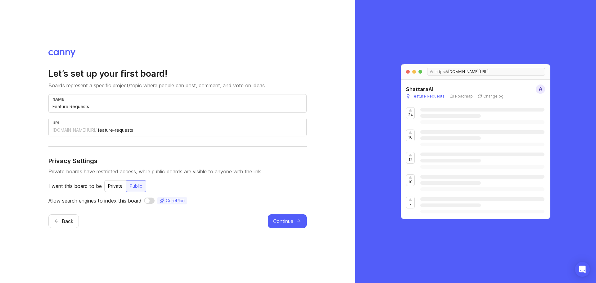  Describe the element at coordinates (428, 96) in the screenshot. I see `p: Feature Requests` at that location.